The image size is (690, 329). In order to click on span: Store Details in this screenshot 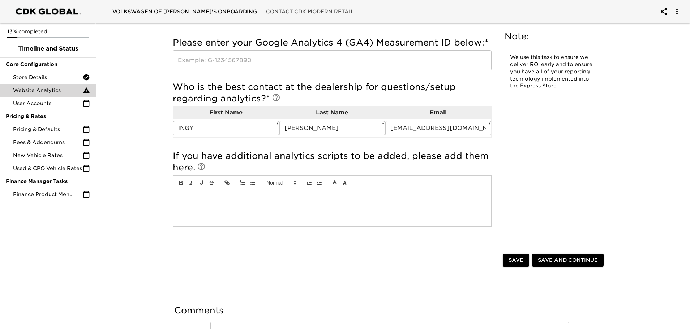, I will do `click(48, 77)`.